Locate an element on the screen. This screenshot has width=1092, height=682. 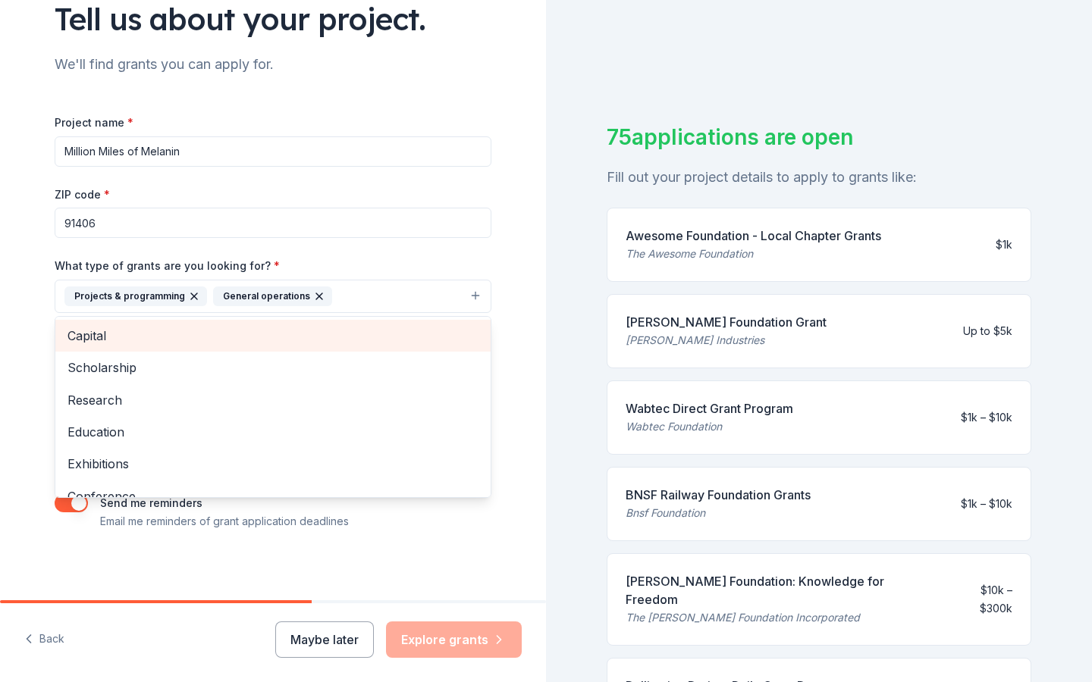
div: Projects & programmingGeneral operations is located at coordinates (273, 407).